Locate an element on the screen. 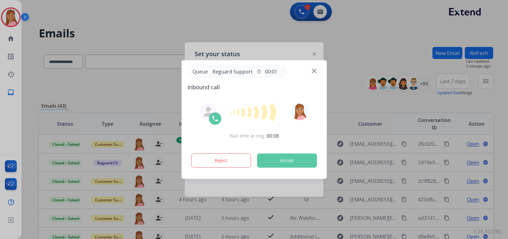 Image resolution: width=508 pixels, height=239 pixels. span: Reguard Support is located at coordinates (232, 72).